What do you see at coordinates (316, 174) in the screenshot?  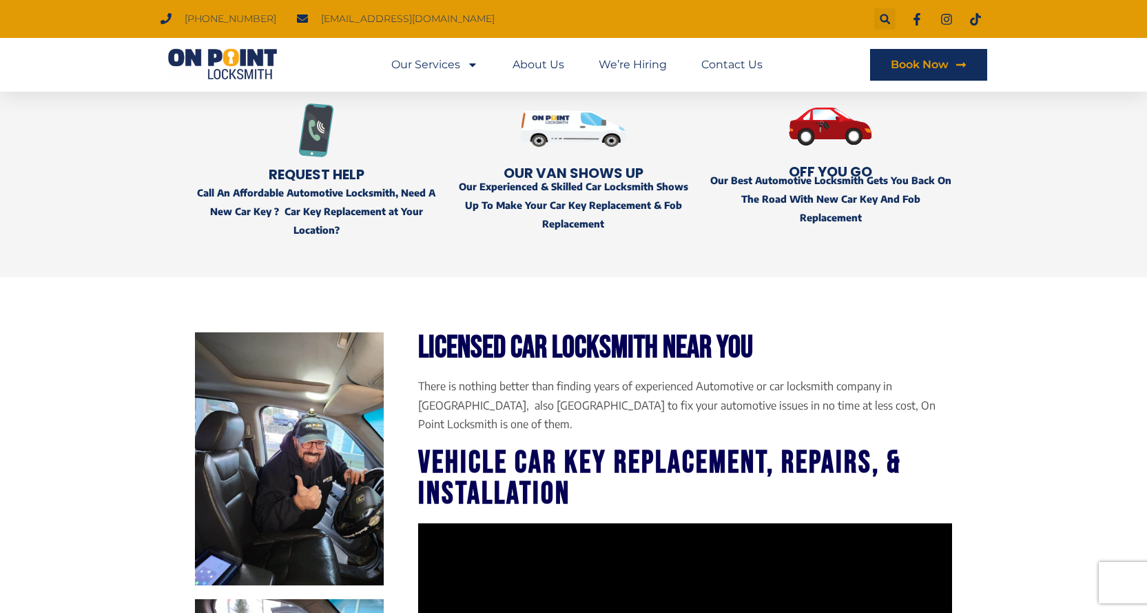 I see `h2: Request Help` at bounding box center [316, 174].